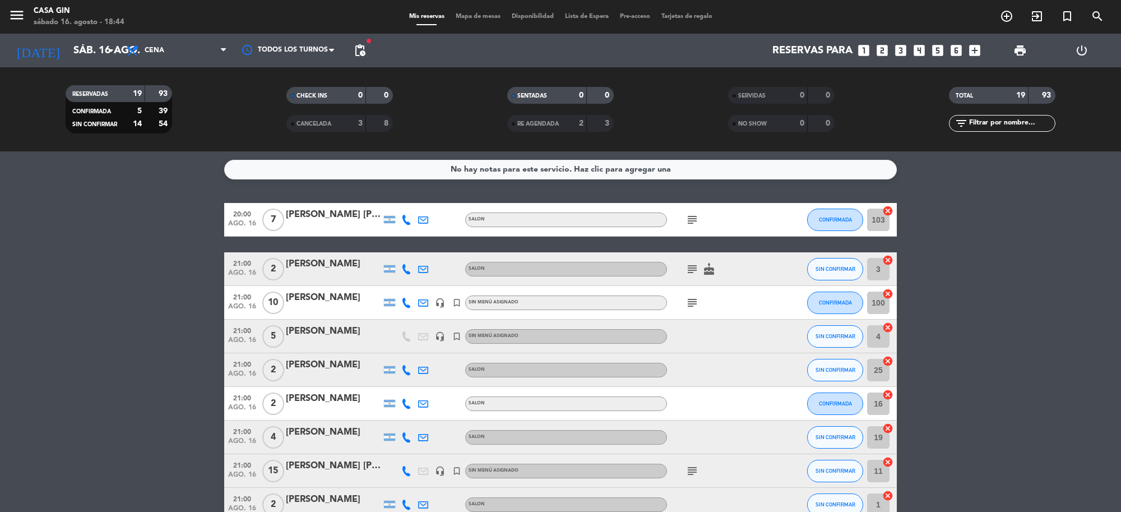 The height and width of the screenshot is (512, 1121). What do you see at coordinates (961, 123) in the screenshot?
I see `i: filter_list` at bounding box center [961, 123].